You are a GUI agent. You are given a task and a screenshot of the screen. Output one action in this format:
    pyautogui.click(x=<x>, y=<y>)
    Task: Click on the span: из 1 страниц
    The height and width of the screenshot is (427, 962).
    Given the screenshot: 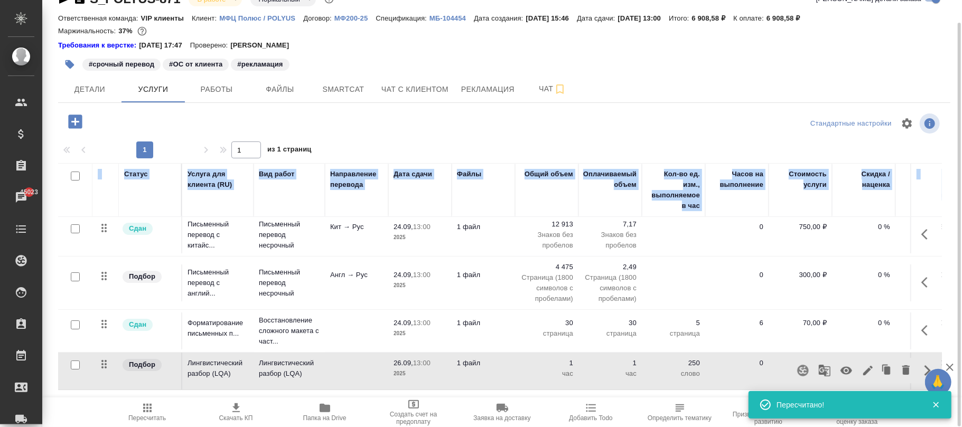 What is the action you would take?
    pyautogui.click(x=289, y=151)
    